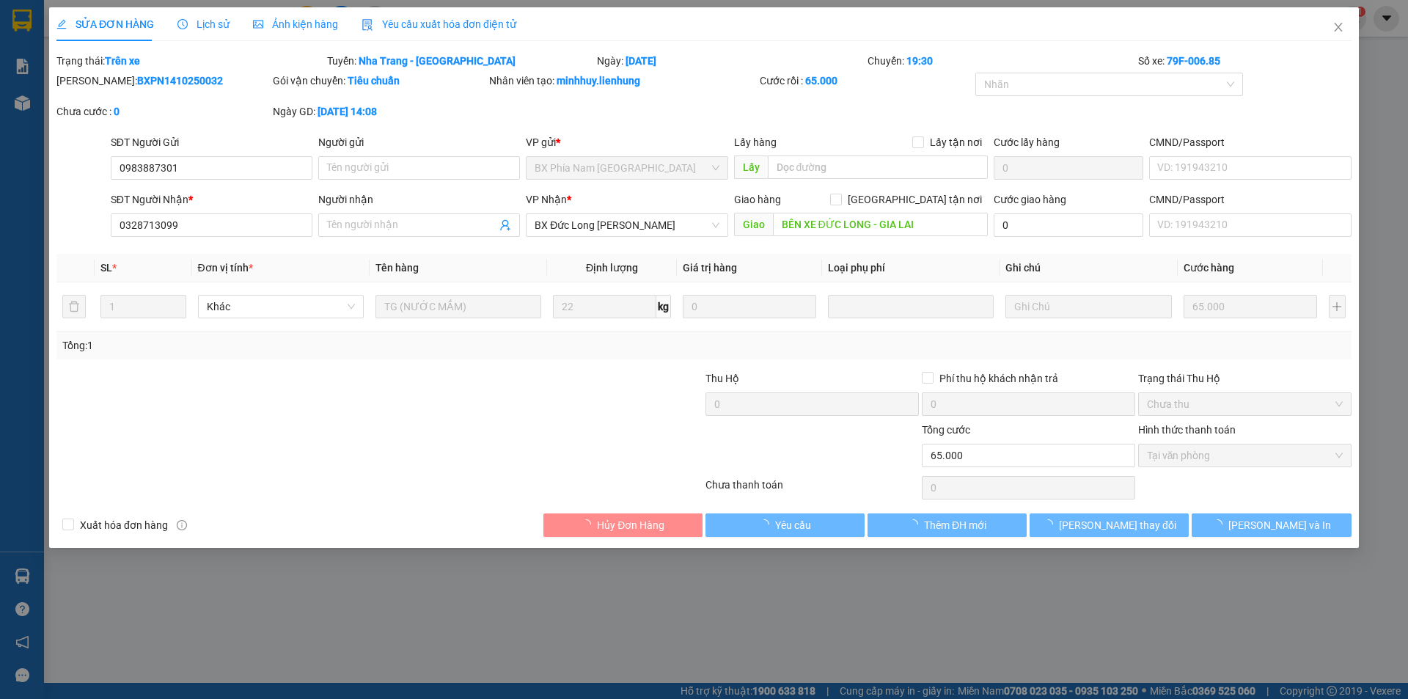 The width and height of the screenshot is (1408, 699). What do you see at coordinates (722, 378) in the screenshot?
I see `span: Thu Hộ` at bounding box center [722, 378].